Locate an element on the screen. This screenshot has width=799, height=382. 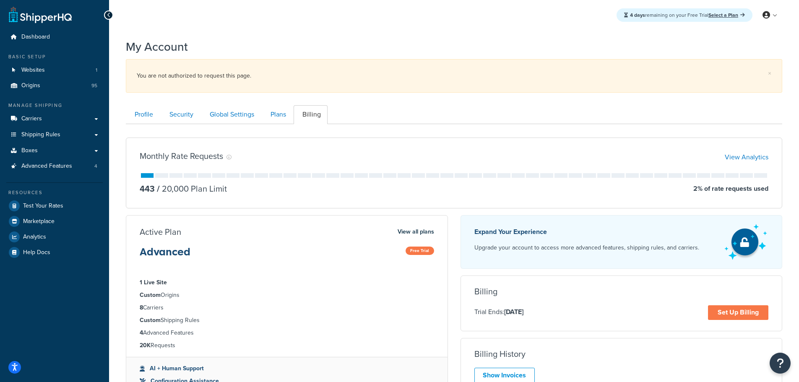
a: Profile is located at coordinates (143, 115).